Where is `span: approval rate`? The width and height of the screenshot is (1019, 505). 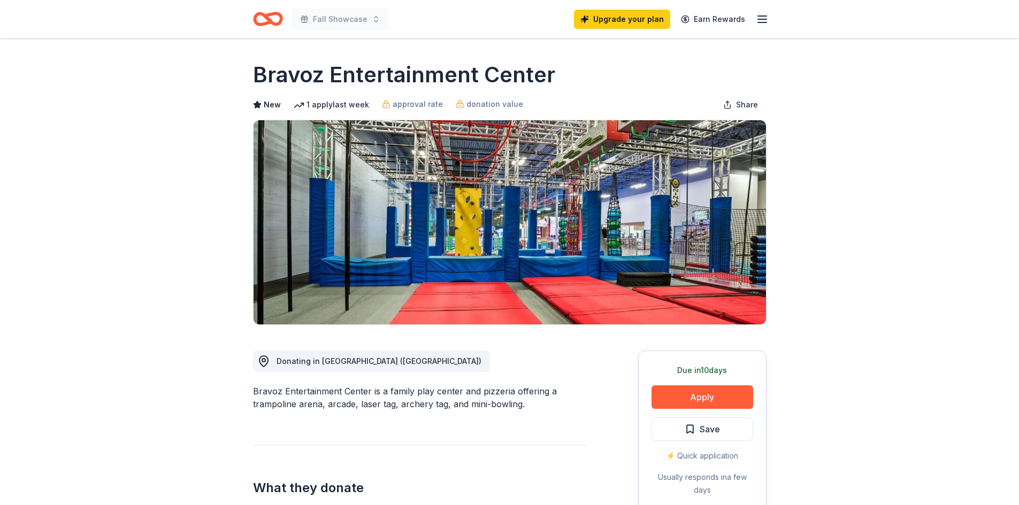
span: approval rate is located at coordinates (418, 104).